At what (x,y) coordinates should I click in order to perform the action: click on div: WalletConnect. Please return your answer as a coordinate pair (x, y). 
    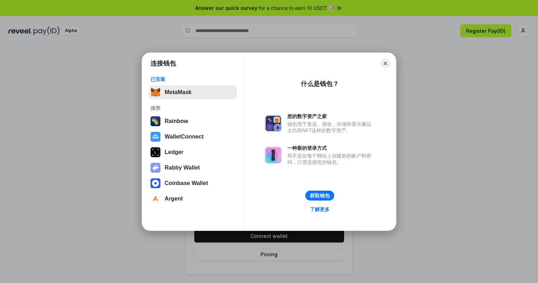
    Looking at the image, I should click on (184, 137).